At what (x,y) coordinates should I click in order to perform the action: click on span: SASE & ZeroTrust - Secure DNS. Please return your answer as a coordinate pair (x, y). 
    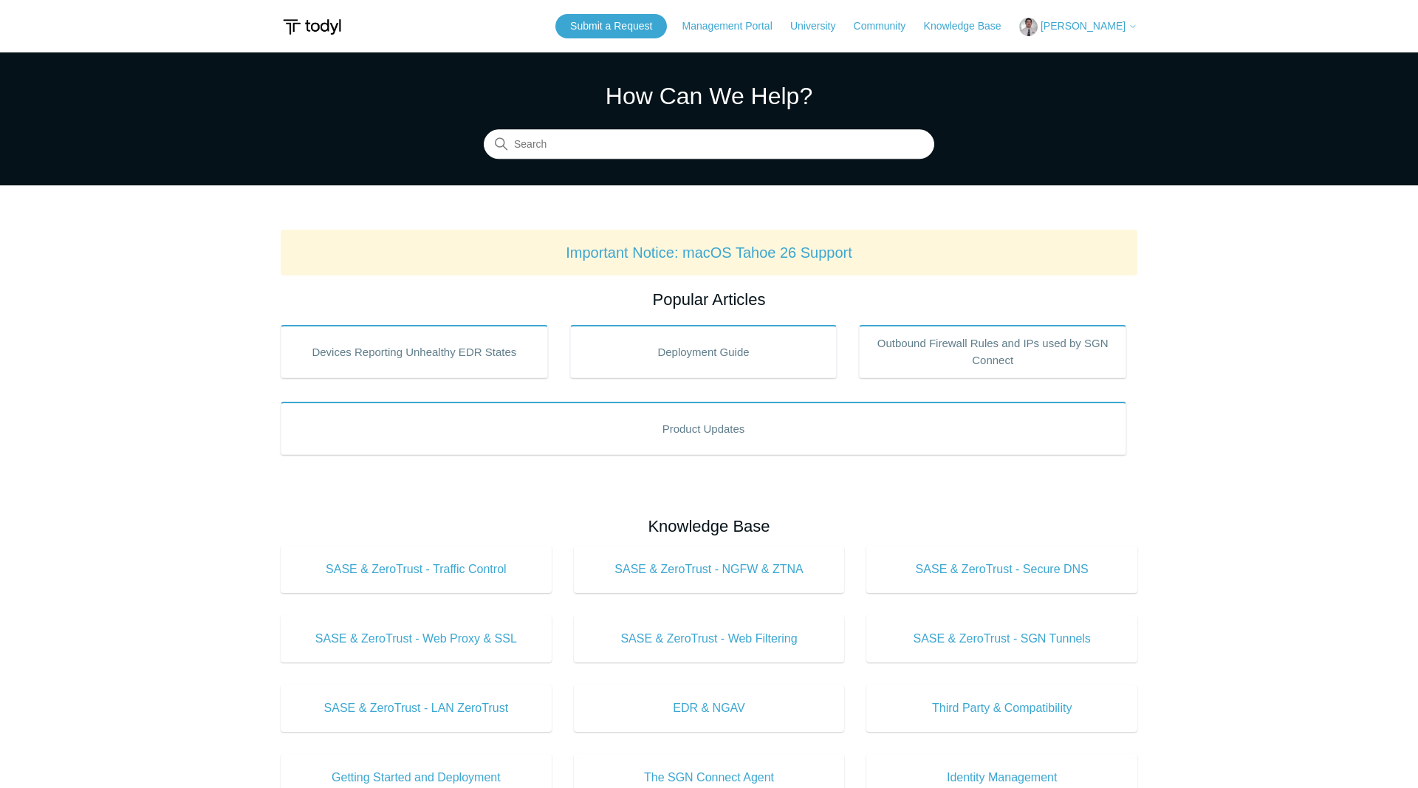
    Looking at the image, I should click on (1002, 570).